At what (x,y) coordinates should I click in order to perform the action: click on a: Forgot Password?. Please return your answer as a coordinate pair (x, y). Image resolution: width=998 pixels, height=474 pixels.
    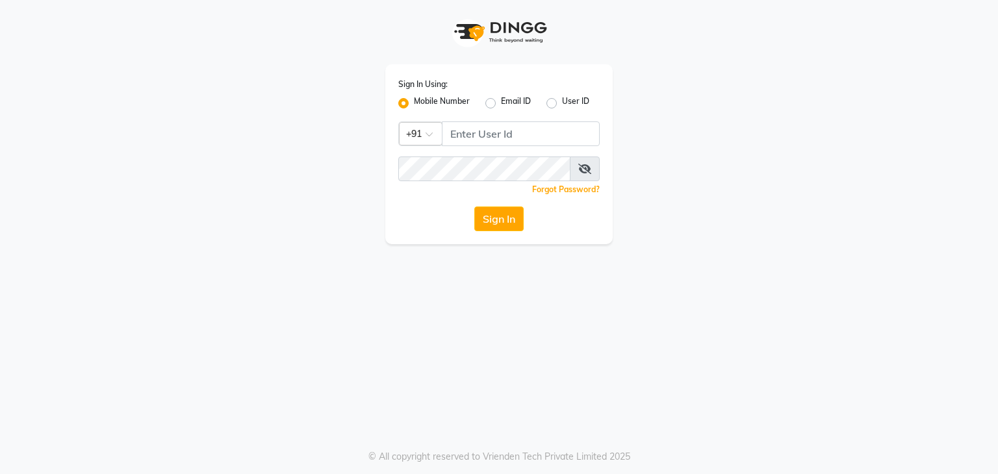
    Looking at the image, I should click on (566, 189).